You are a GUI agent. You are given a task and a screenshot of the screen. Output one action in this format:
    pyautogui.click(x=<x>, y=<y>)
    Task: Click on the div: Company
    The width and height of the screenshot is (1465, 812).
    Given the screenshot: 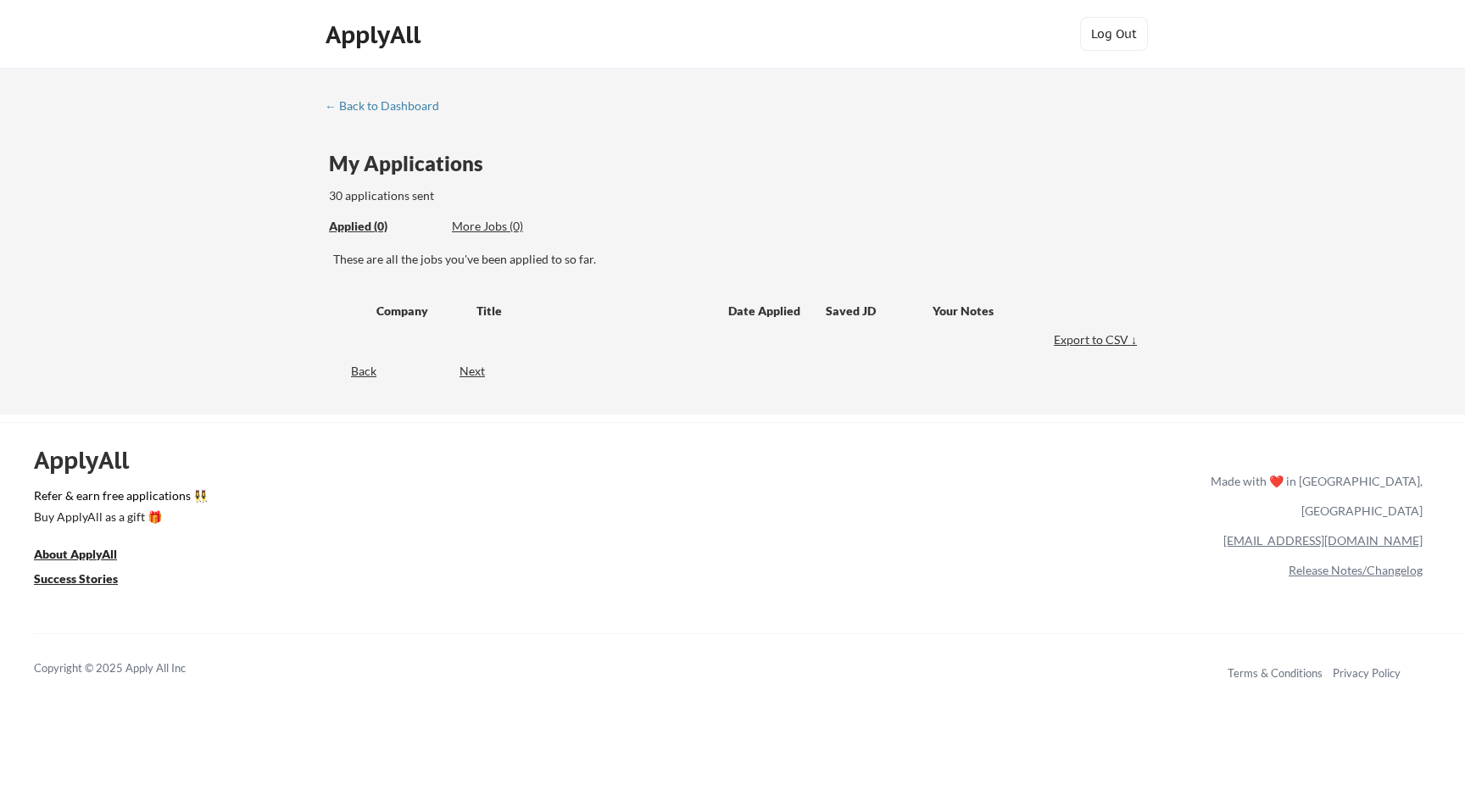 What is the action you would take?
    pyautogui.click(x=419, y=312)
    